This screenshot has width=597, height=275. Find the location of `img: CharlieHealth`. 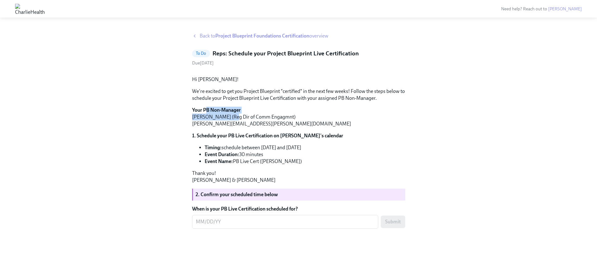

img: CharlieHealth is located at coordinates (30, 9).